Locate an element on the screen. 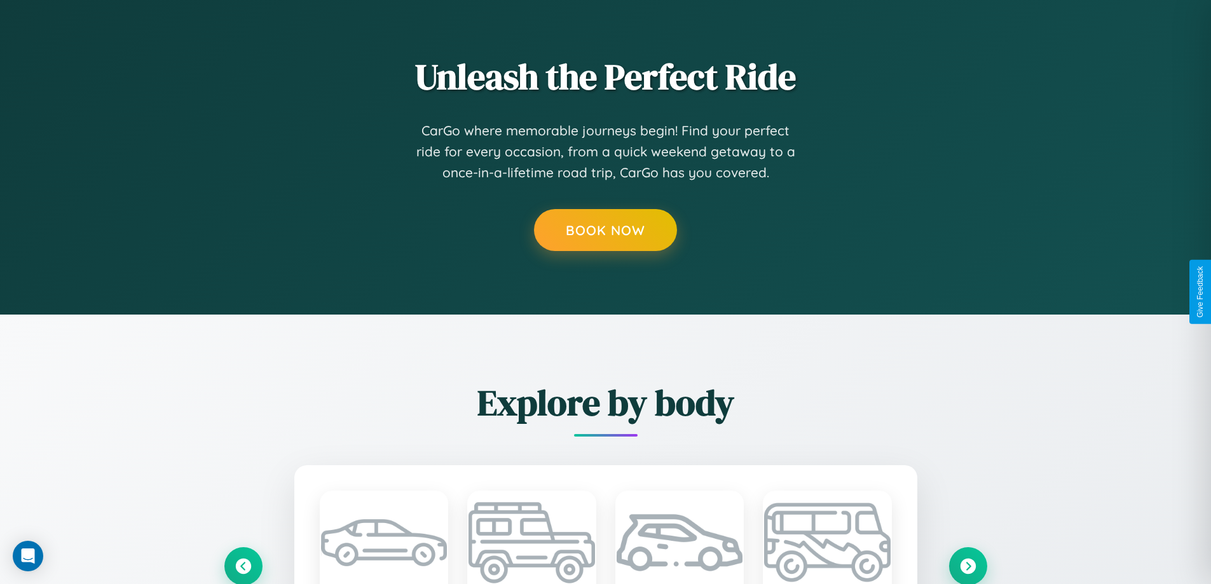  h2: Unleash the Perfect Ride is located at coordinates (606, 76).